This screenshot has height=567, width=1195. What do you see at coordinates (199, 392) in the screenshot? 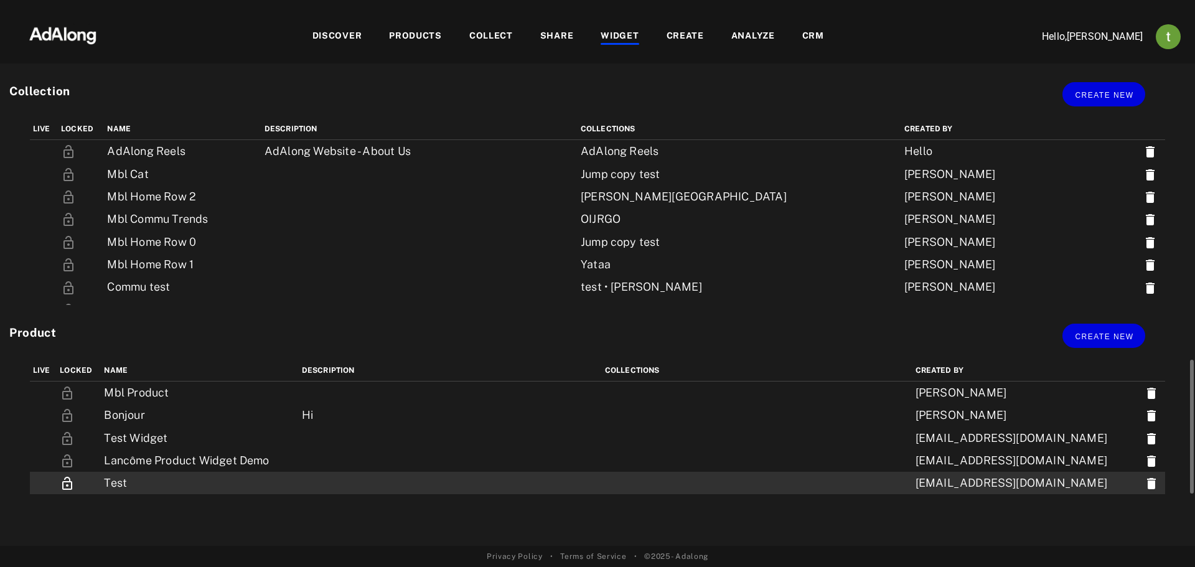
I see `td: Mbl Product` at bounding box center [199, 392].